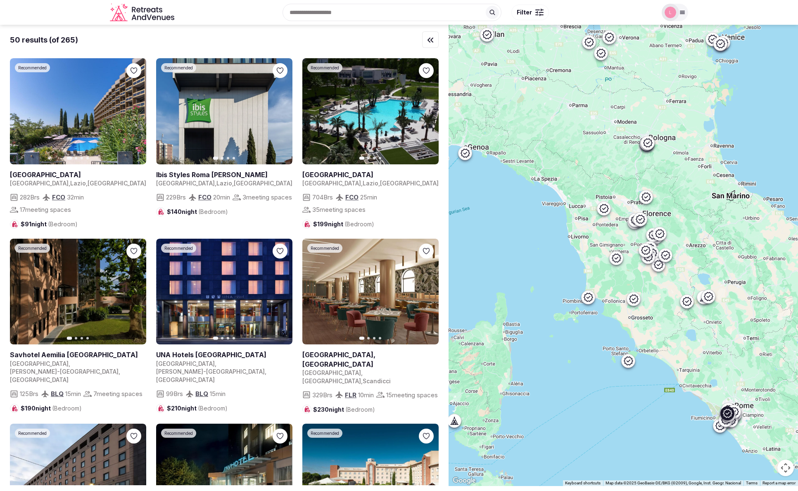  What do you see at coordinates (118, 394) in the screenshot?
I see `span: 7 meeting spaces` at bounding box center [118, 394].